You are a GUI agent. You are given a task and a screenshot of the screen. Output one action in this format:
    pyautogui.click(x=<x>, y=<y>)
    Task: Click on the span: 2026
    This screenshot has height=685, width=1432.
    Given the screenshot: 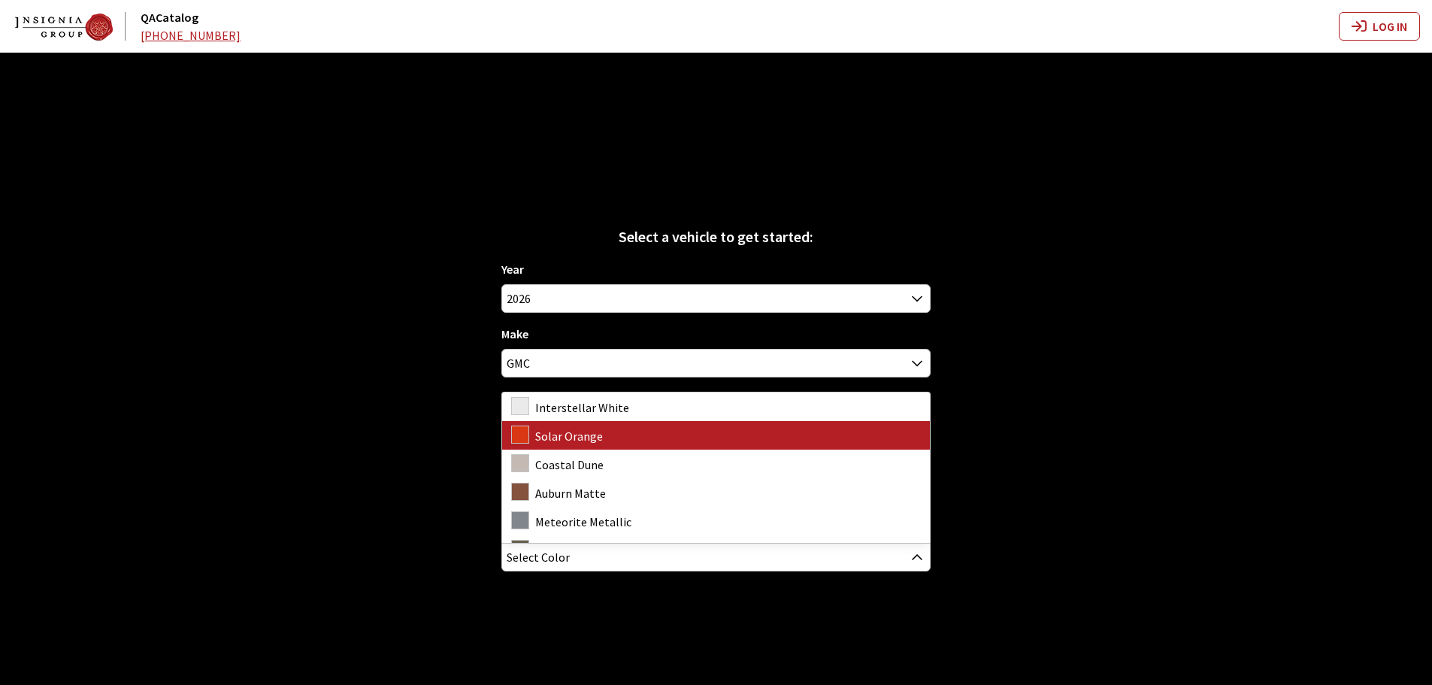 What is the action you would take?
    pyautogui.click(x=716, y=298)
    